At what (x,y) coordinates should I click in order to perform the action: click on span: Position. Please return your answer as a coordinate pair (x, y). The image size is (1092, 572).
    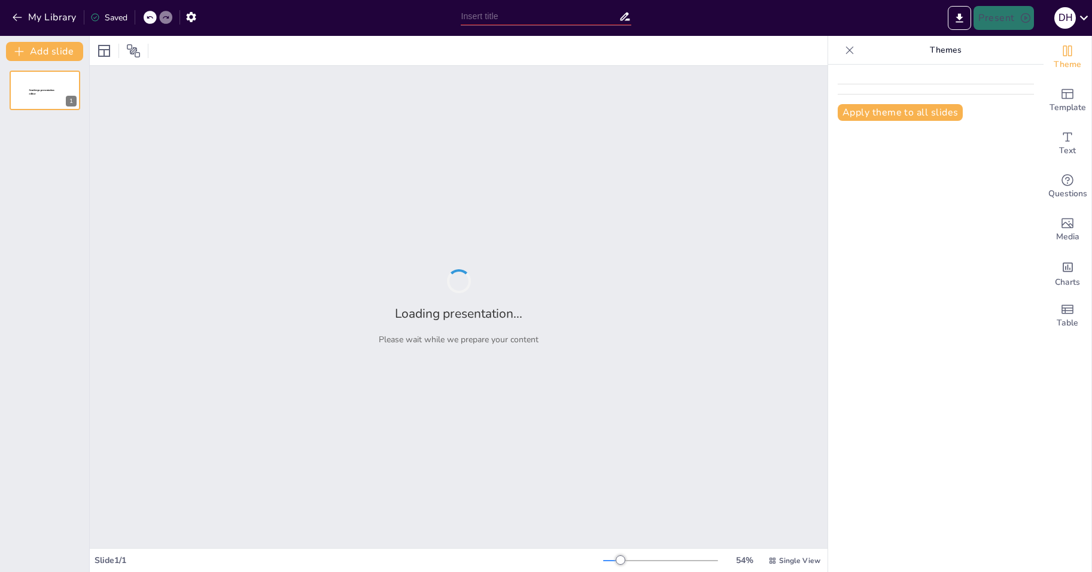
    Looking at the image, I should click on (133, 51).